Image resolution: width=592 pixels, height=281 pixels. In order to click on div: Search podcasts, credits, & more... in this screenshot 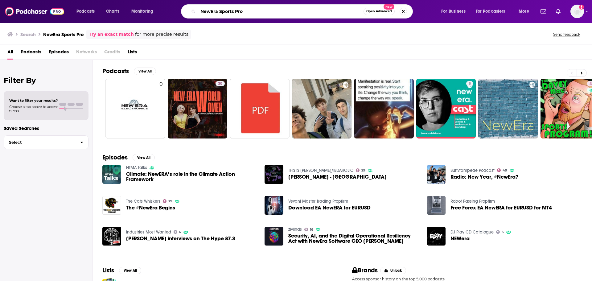, I will do `click(303, 11)`.